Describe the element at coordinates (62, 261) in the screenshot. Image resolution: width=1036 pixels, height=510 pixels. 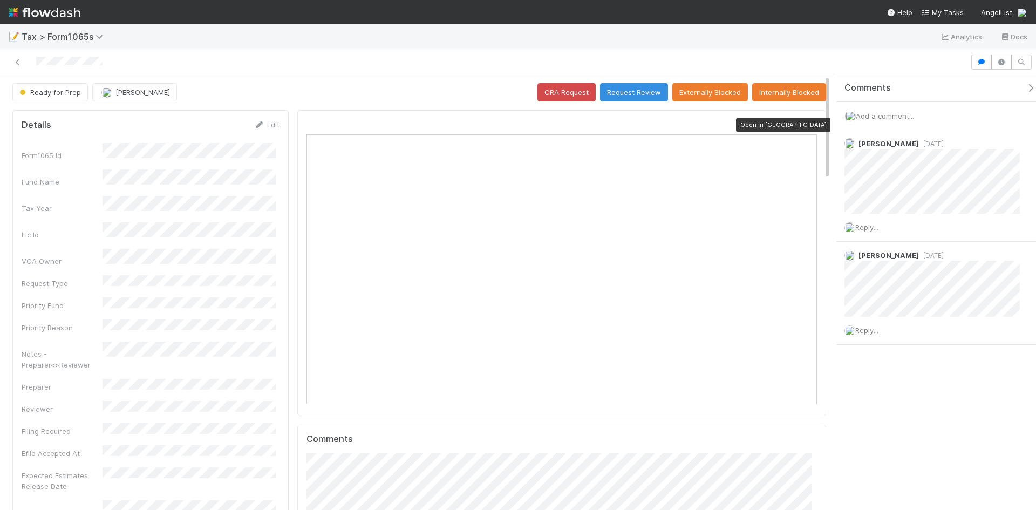
I see `div: VCA Owner` at that location.